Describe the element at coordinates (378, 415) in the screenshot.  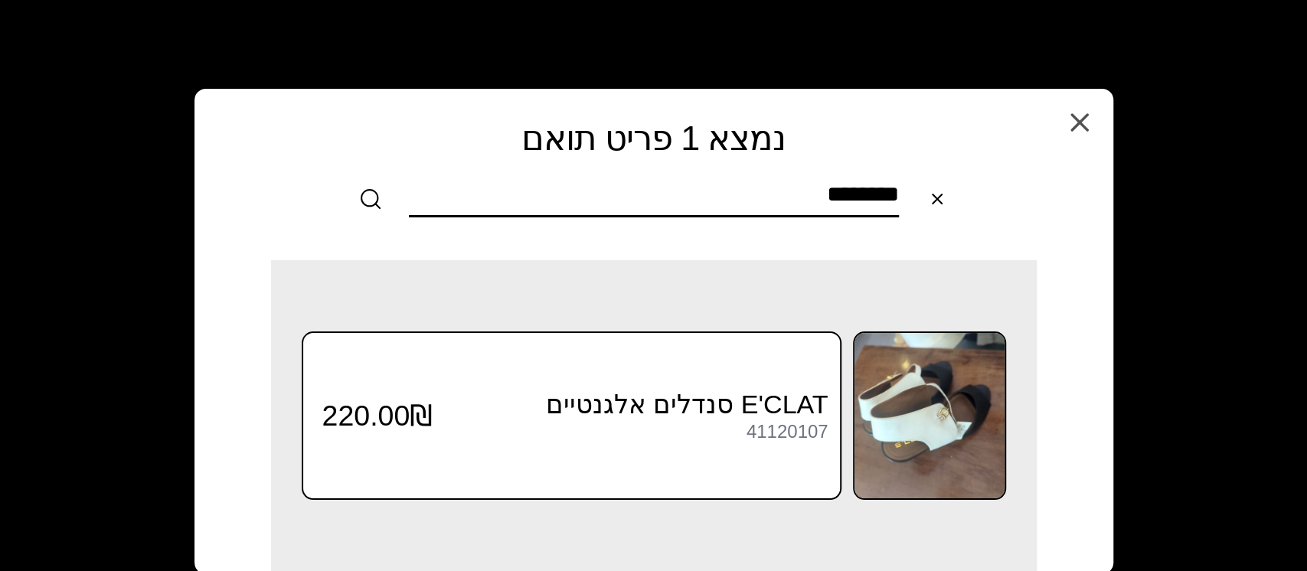
I see `span: 220.00₪` at that location.